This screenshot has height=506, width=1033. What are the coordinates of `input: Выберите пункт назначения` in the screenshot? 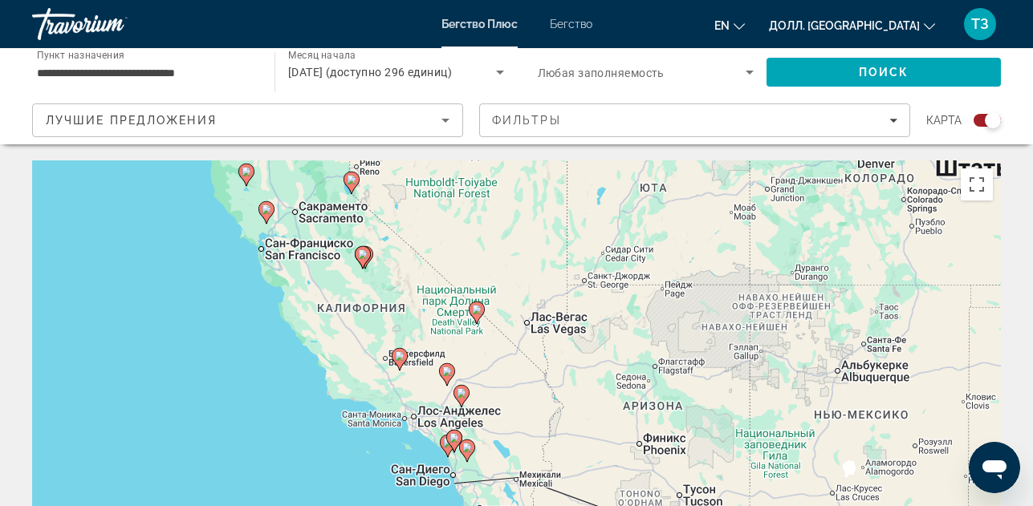 It's located at (145, 73).